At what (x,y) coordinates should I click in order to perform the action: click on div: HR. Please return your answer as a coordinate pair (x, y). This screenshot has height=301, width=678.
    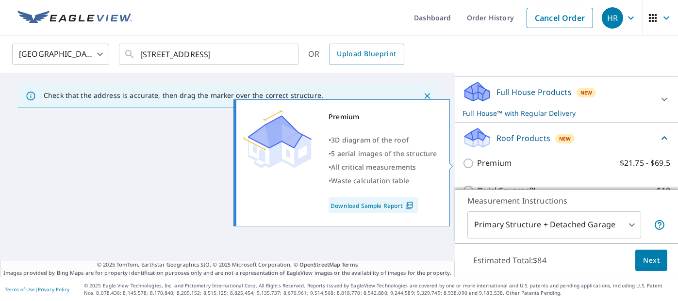
    Looking at the image, I should click on (613, 18).